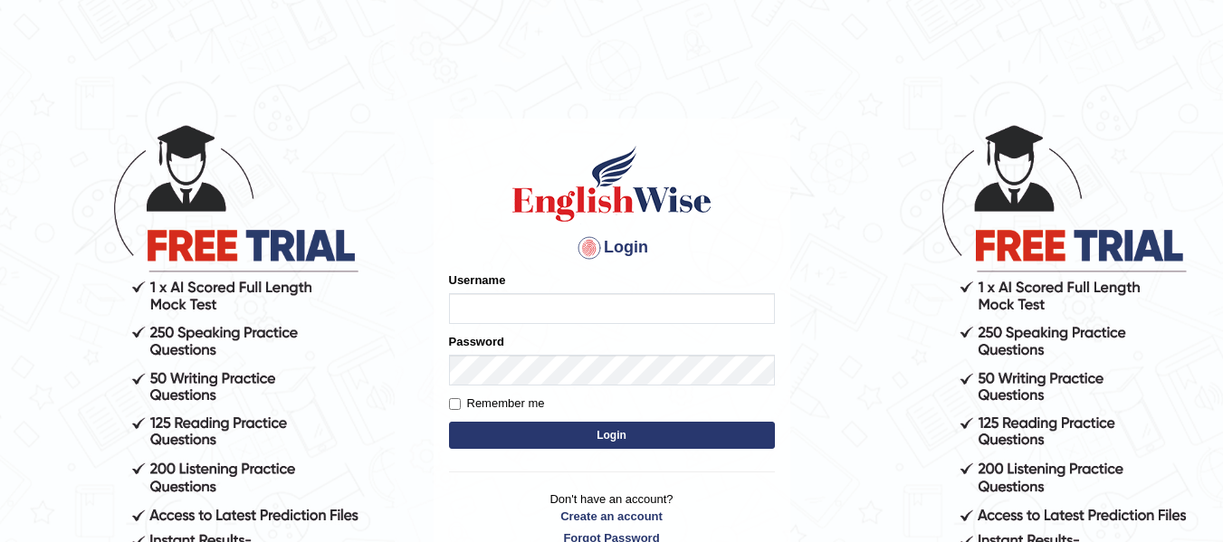 This screenshot has height=542, width=1223. What do you see at coordinates (454, 404) in the screenshot?
I see `input: Remember me` at bounding box center [454, 404].